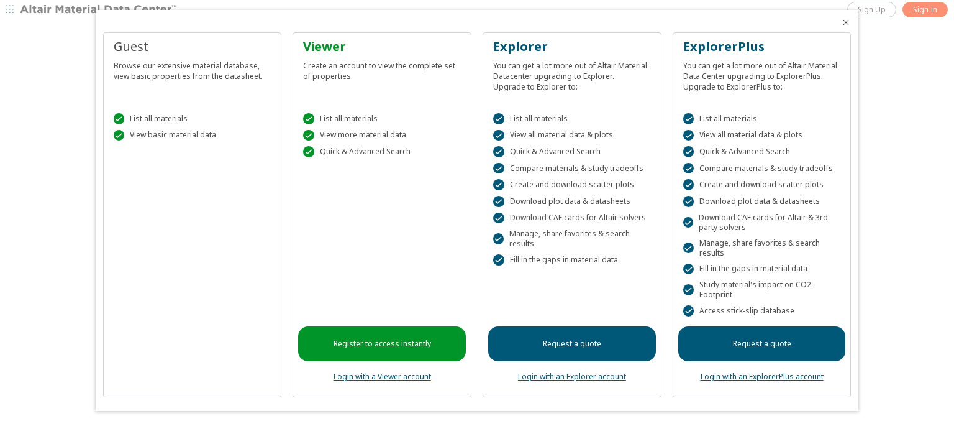  I want to click on div: ExplorerPlus, so click(762, 47).